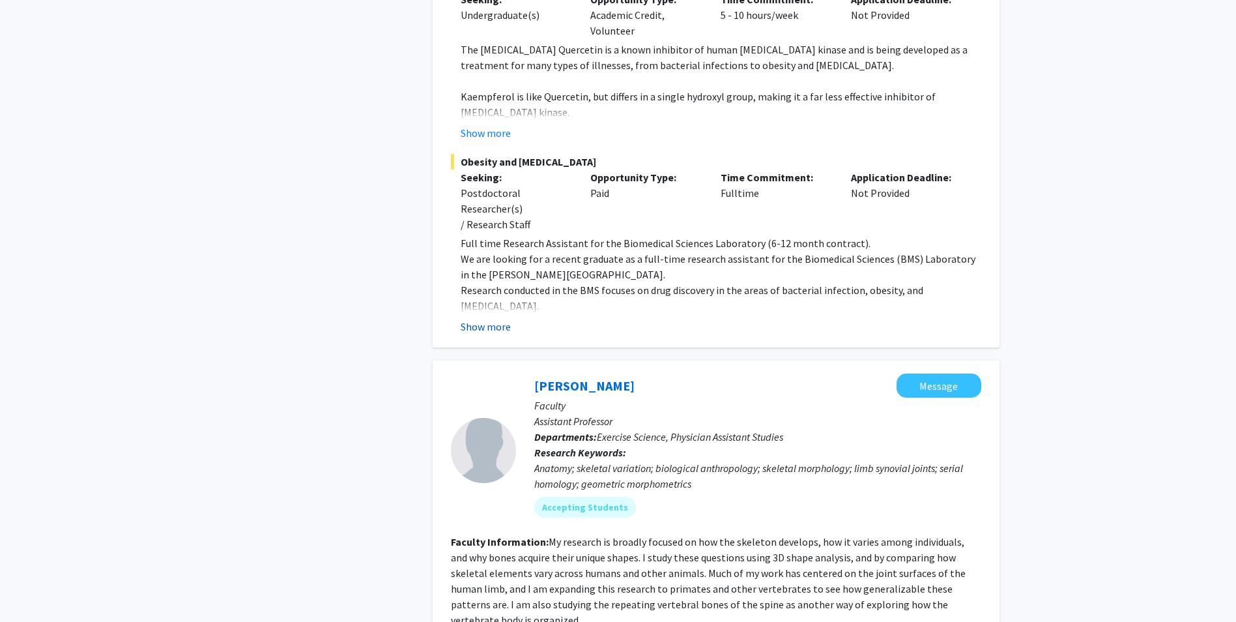  Describe the element at coordinates (758, 476) in the screenshot. I see `div: Anatomy; skeletal variation; biological anthropology; skeletal morphology; limb synovial joints; ...` at that location.